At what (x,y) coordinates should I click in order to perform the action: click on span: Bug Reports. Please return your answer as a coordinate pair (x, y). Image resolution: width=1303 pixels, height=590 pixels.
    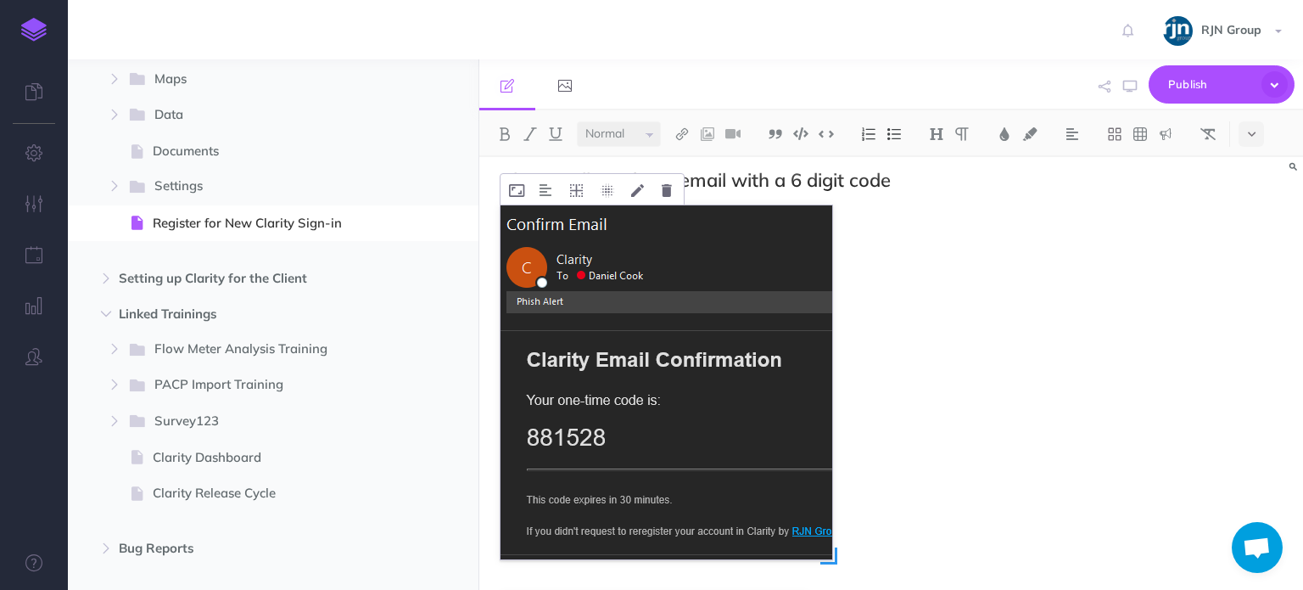
    Looking at the image, I should click on (237, 548).